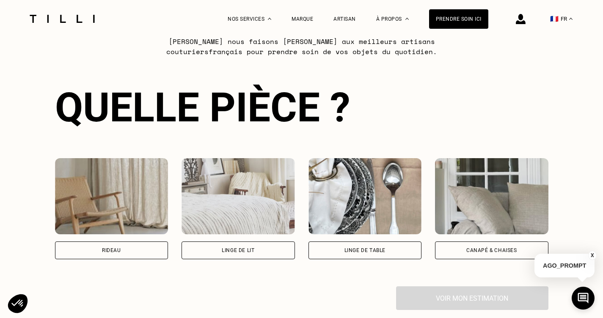 This screenshot has width=603, height=318. I want to click on img: Menu déroulant, so click(269, 19).